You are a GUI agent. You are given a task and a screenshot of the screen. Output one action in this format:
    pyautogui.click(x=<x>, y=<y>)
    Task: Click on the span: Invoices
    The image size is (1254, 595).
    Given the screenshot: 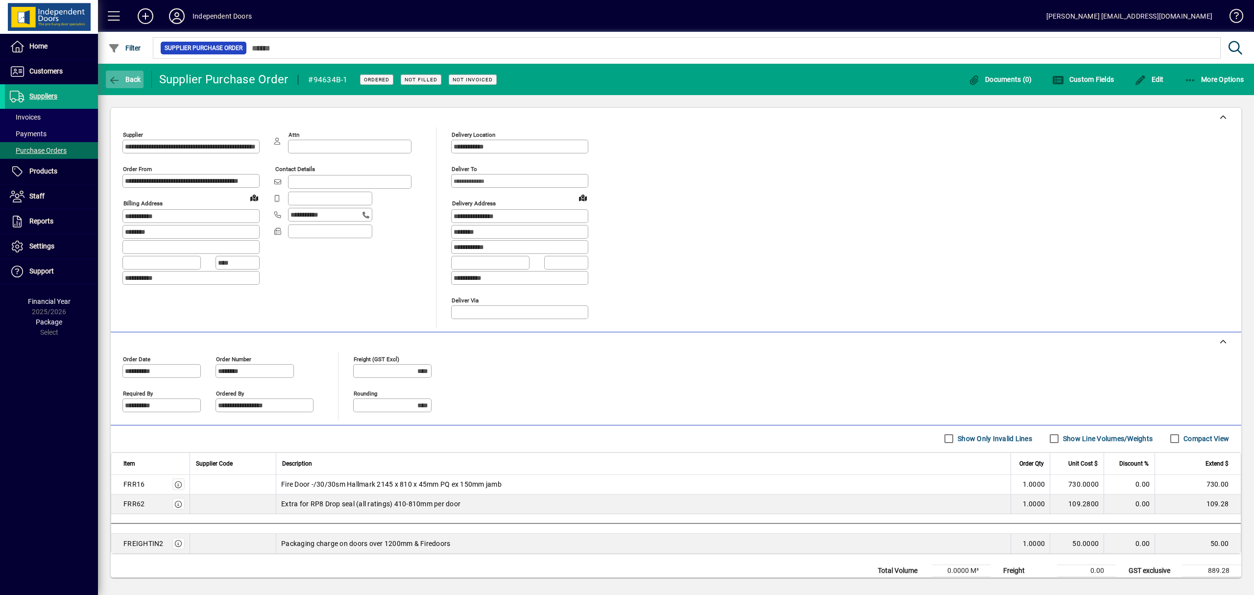 What is the action you would take?
    pyautogui.click(x=25, y=117)
    